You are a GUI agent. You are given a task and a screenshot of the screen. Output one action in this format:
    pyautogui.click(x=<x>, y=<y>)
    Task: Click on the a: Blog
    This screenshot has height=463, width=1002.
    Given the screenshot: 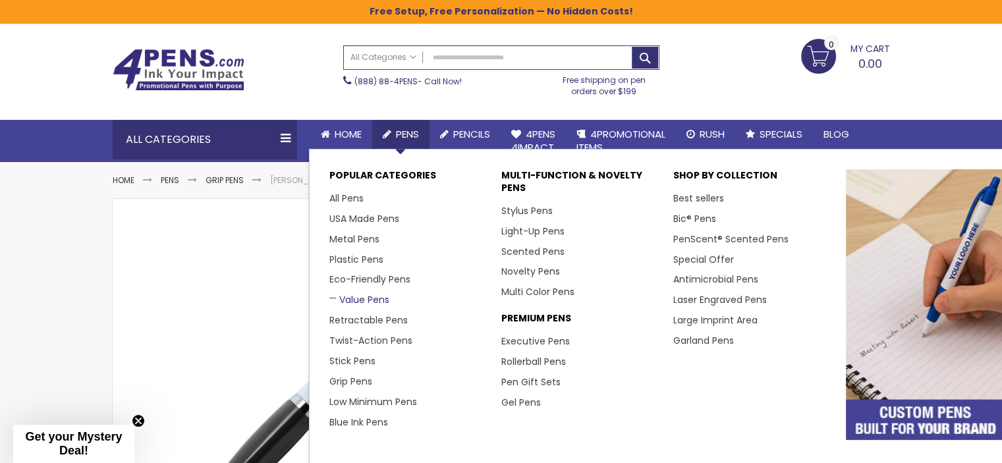 What is the action you would take?
    pyautogui.click(x=836, y=134)
    